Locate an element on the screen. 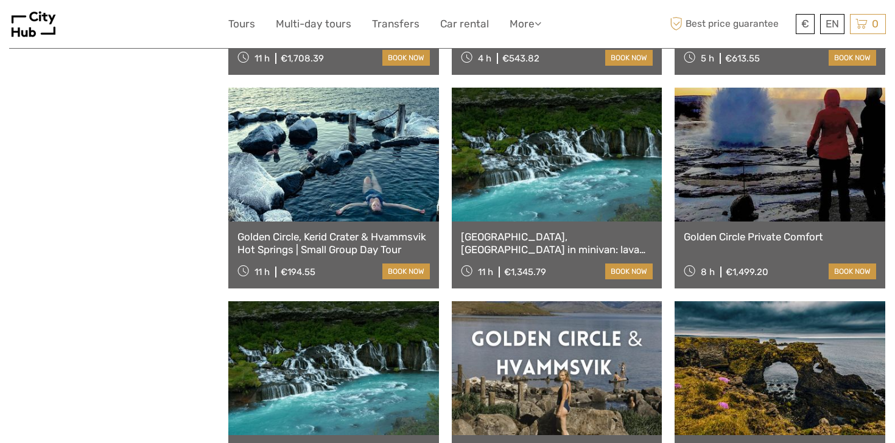 The image size is (895, 443). p: We're away right now. Please check back later! is located at coordinates (77, 26).